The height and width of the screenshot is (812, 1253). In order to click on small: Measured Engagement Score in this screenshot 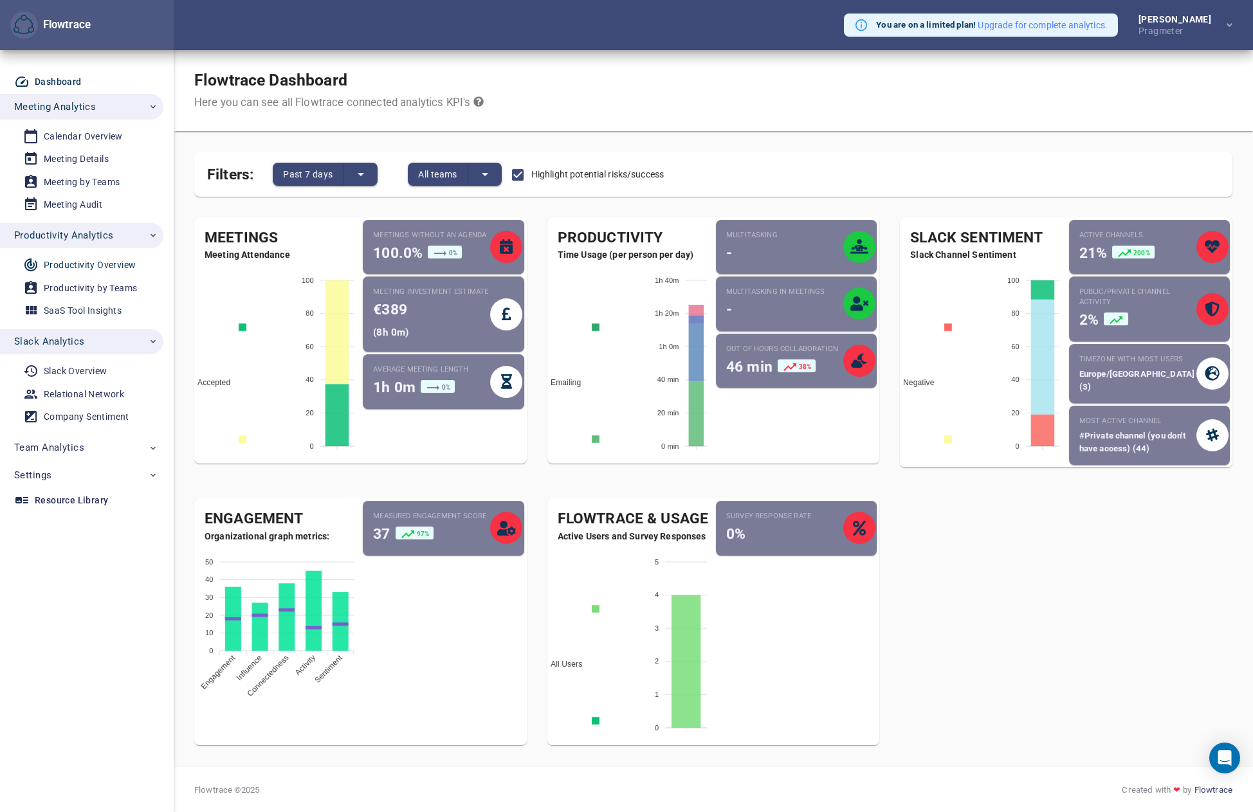, I will do `click(431, 516)`.